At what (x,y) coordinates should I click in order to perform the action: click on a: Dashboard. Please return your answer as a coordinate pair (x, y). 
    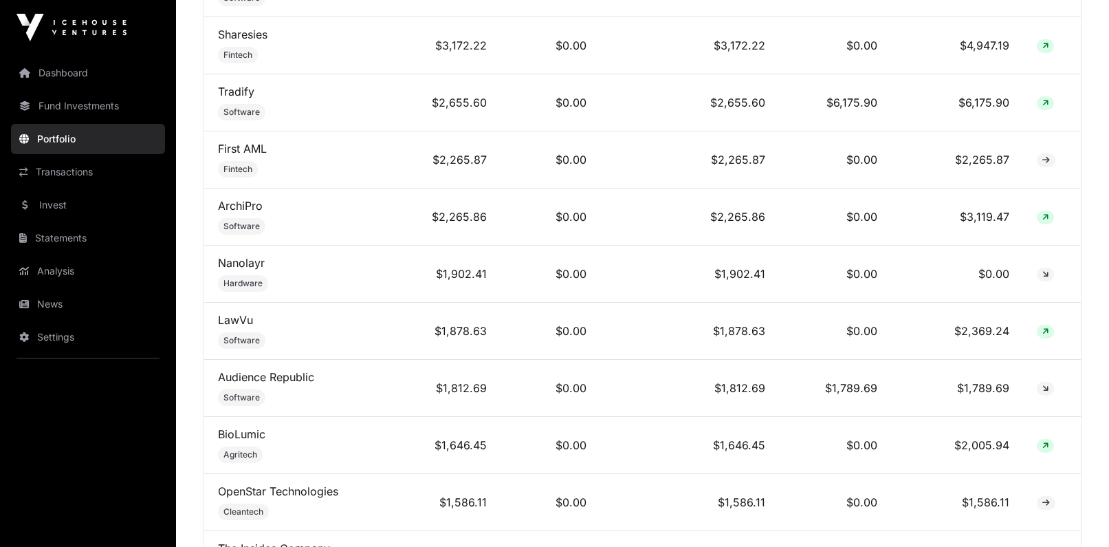
    Looking at the image, I should click on (88, 73).